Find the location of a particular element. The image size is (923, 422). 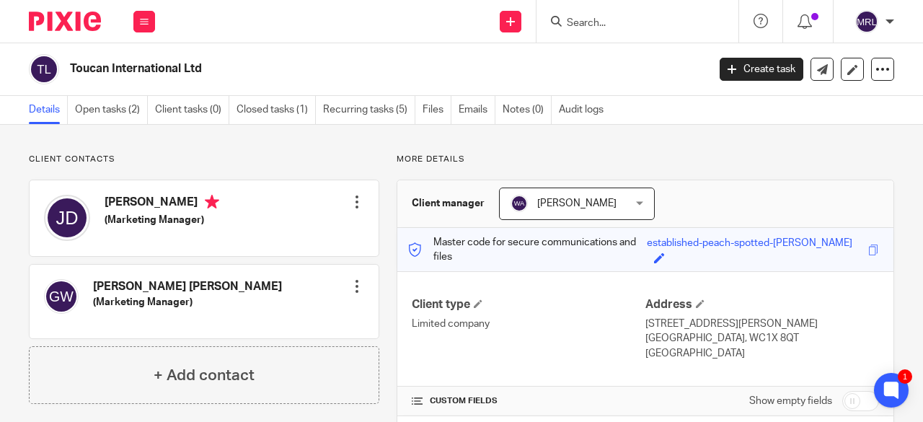

img: Pixie is located at coordinates (65, 21).